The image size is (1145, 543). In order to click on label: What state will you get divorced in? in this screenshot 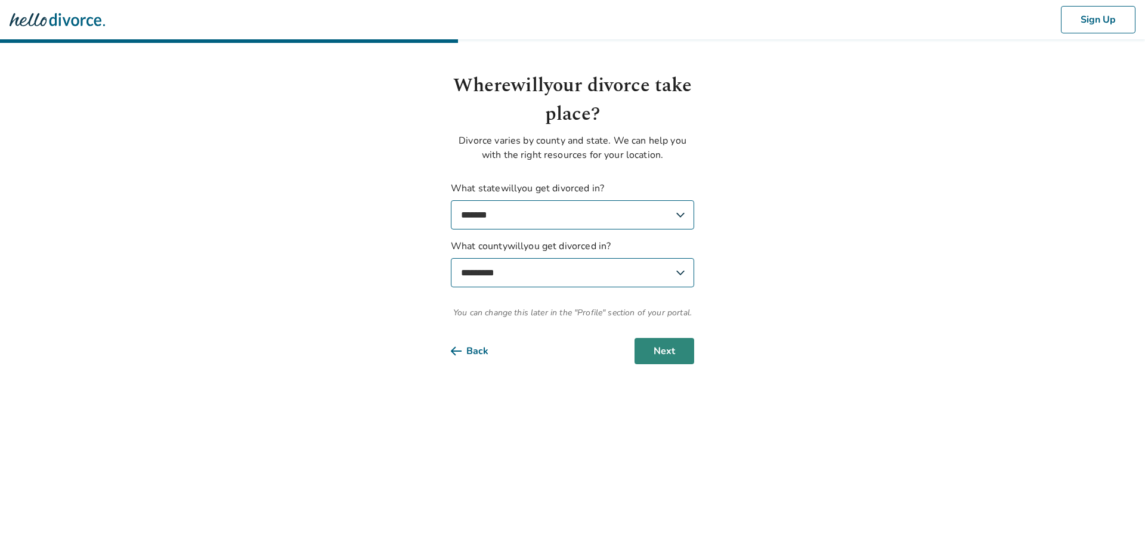, I will do `click(573, 205)`.